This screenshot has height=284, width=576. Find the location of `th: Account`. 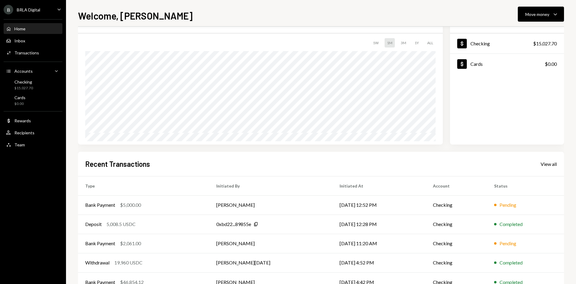

th: Account is located at coordinates (456, 185).